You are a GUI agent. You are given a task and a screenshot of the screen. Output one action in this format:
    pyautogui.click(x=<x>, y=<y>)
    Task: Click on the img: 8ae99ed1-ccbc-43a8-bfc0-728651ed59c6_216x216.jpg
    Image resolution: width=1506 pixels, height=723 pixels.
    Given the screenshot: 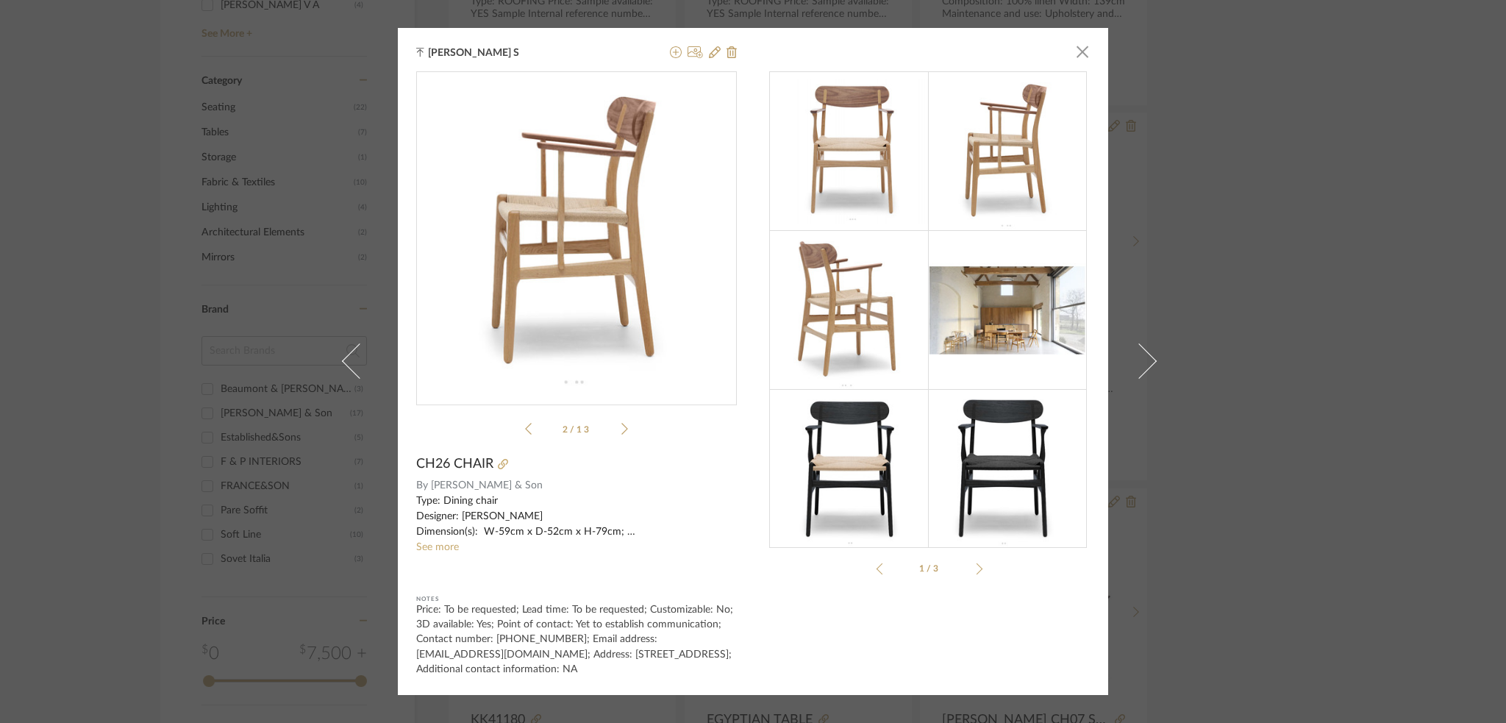 What is the action you would take?
    pyautogui.click(x=849, y=469)
    